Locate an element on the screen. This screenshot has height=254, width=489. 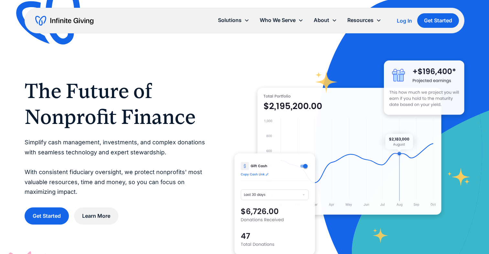
a: Log In is located at coordinates (404, 21).